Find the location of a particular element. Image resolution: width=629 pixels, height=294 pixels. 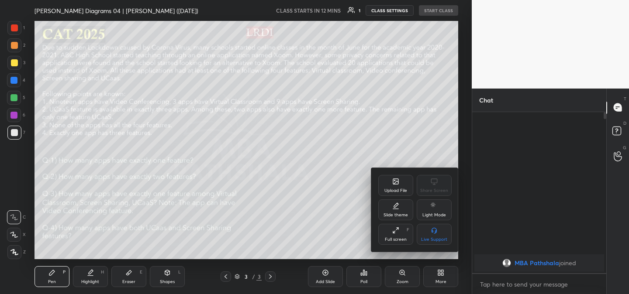

div: Upload File is located at coordinates (395, 191).